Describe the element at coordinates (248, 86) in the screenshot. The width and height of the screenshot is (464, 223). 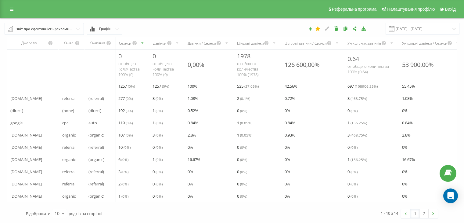
I see `span: 535` at that location.